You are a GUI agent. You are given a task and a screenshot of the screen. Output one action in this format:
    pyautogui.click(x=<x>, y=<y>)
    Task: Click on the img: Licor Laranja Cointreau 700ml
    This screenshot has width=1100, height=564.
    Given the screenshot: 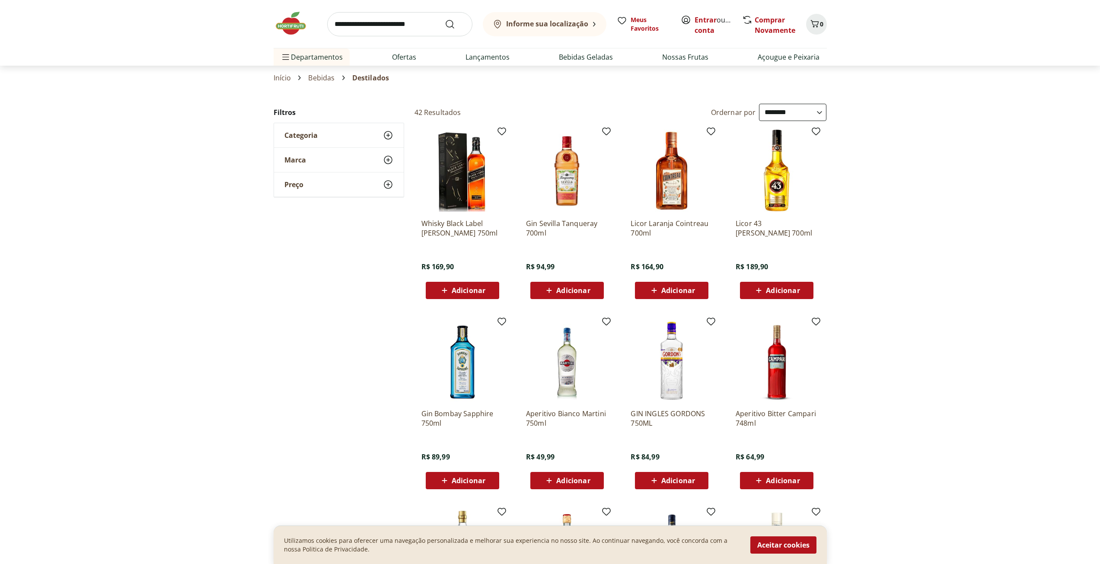 What is the action you would take?
    pyautogui.click(x=672, y=171)
    